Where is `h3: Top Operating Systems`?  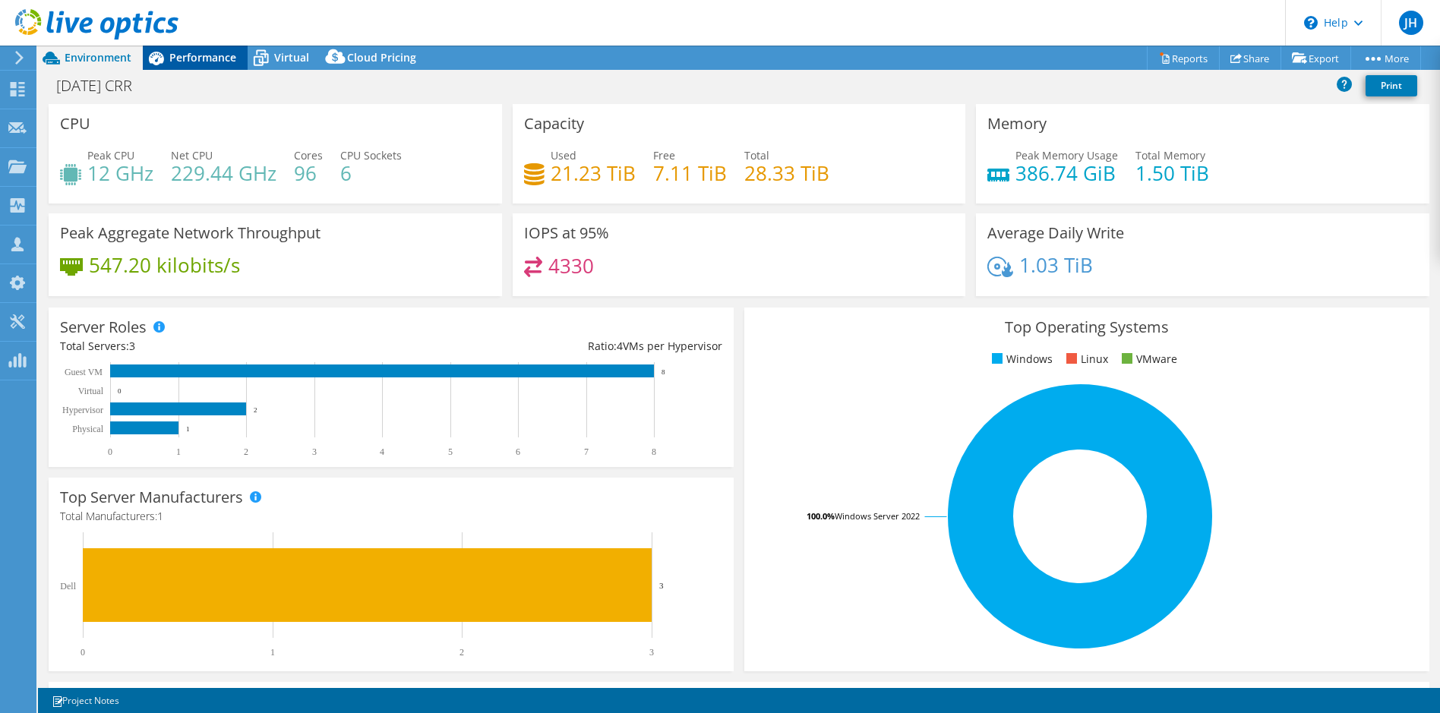 h3: Top Operating Systems is located at coordinates (1087, 327).